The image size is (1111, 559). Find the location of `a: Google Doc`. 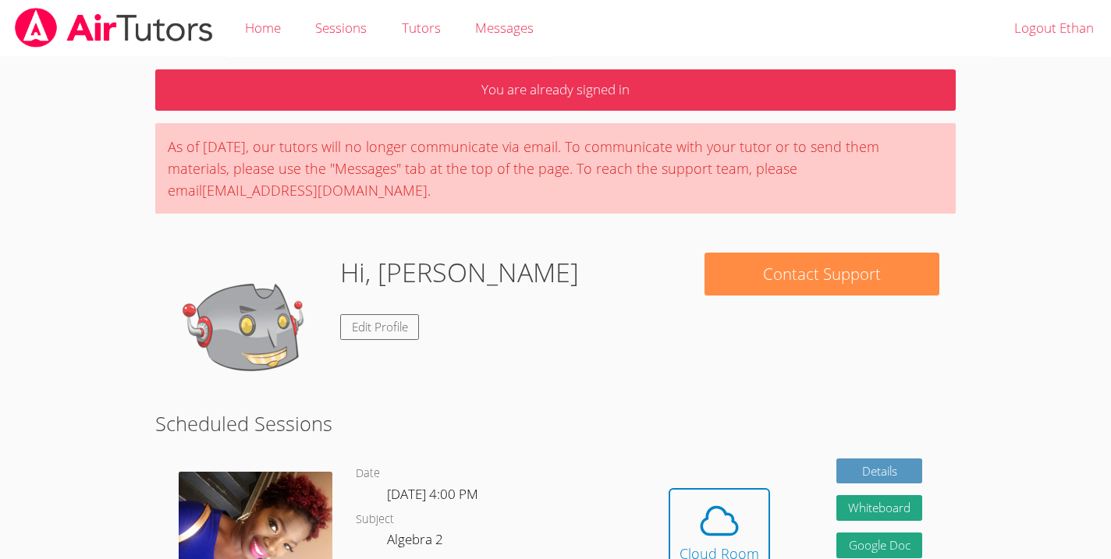

a: Google Doc is located at coordinates (879, 545).